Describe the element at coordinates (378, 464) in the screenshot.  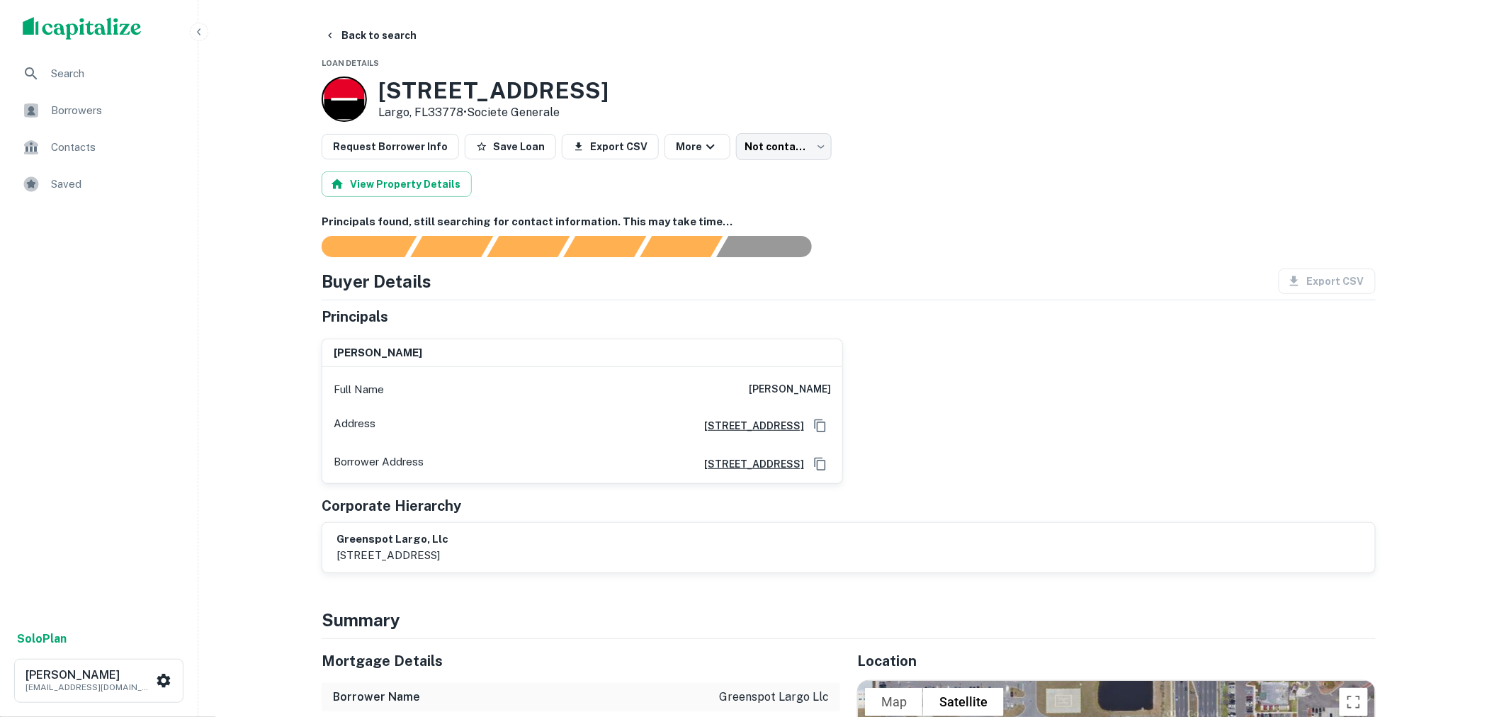
I see `p: Borrower Address` at that location.